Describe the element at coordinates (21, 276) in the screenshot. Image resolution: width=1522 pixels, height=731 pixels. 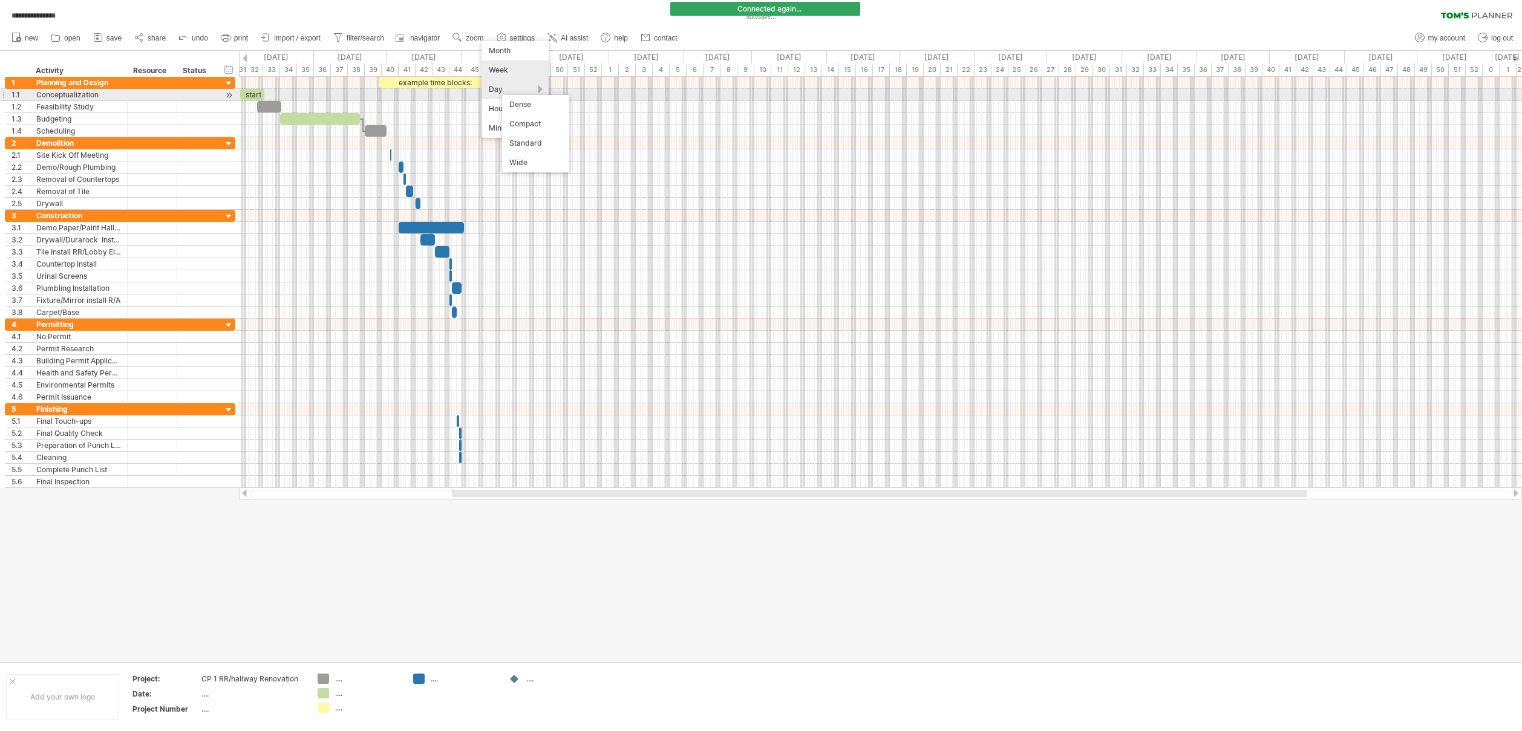
I see `div: 3.5` at that location.